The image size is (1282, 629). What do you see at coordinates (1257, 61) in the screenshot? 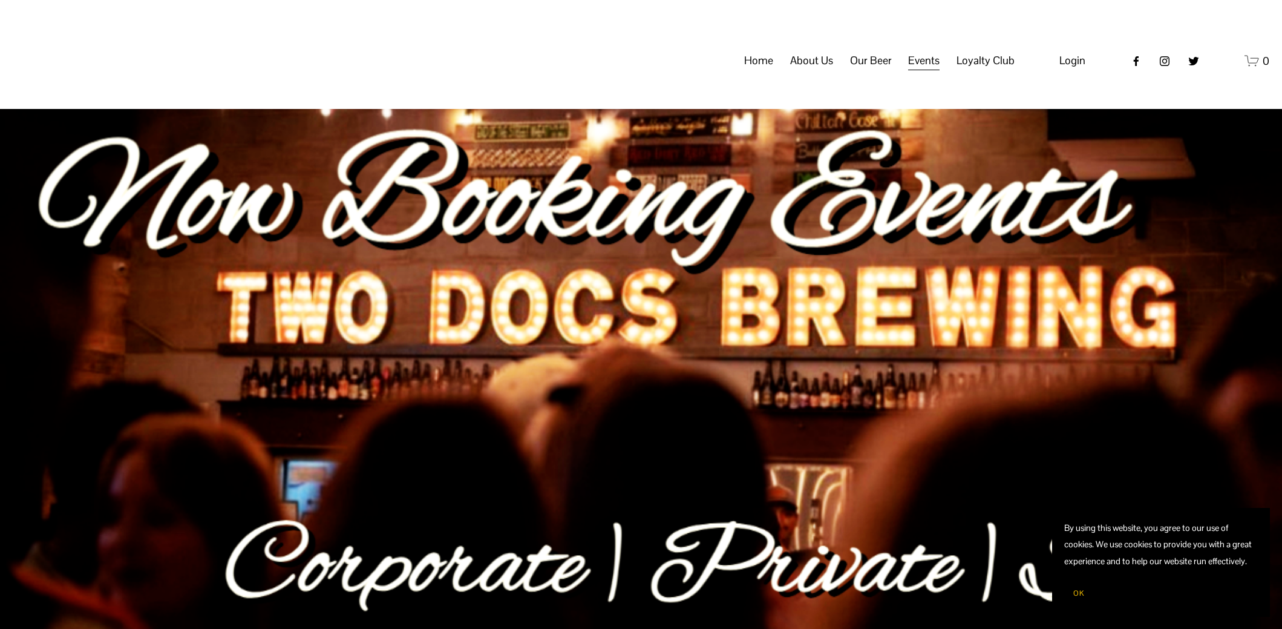
I see `a: 0 items in cart` at bounding box center [1257, 61].